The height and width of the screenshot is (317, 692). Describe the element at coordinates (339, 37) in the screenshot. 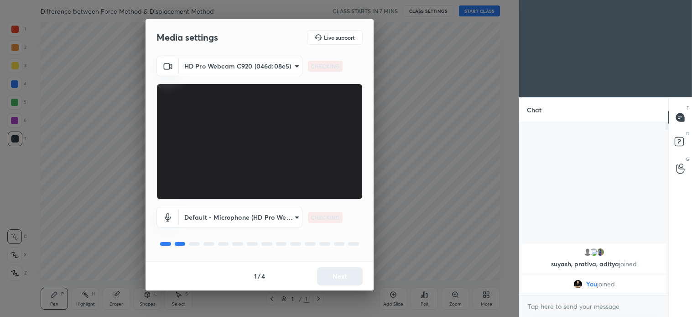

I see `h5: Live support` at that location.